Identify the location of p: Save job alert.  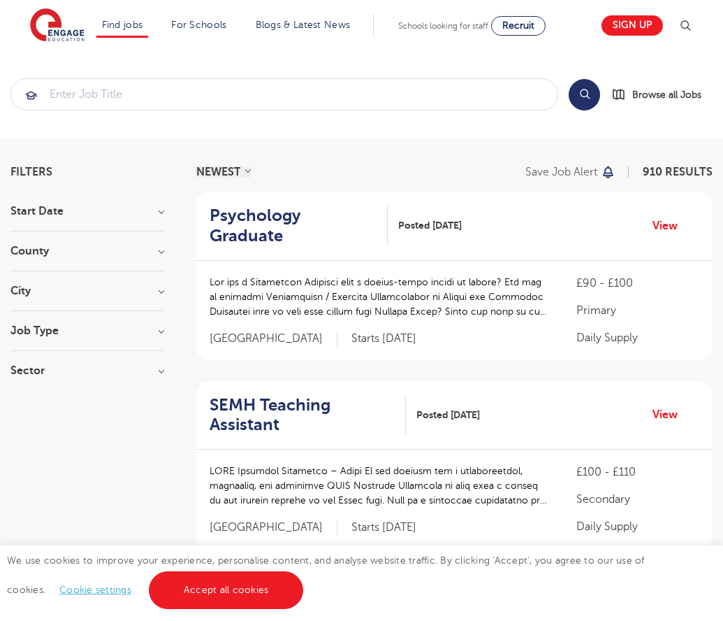
(561, 172).